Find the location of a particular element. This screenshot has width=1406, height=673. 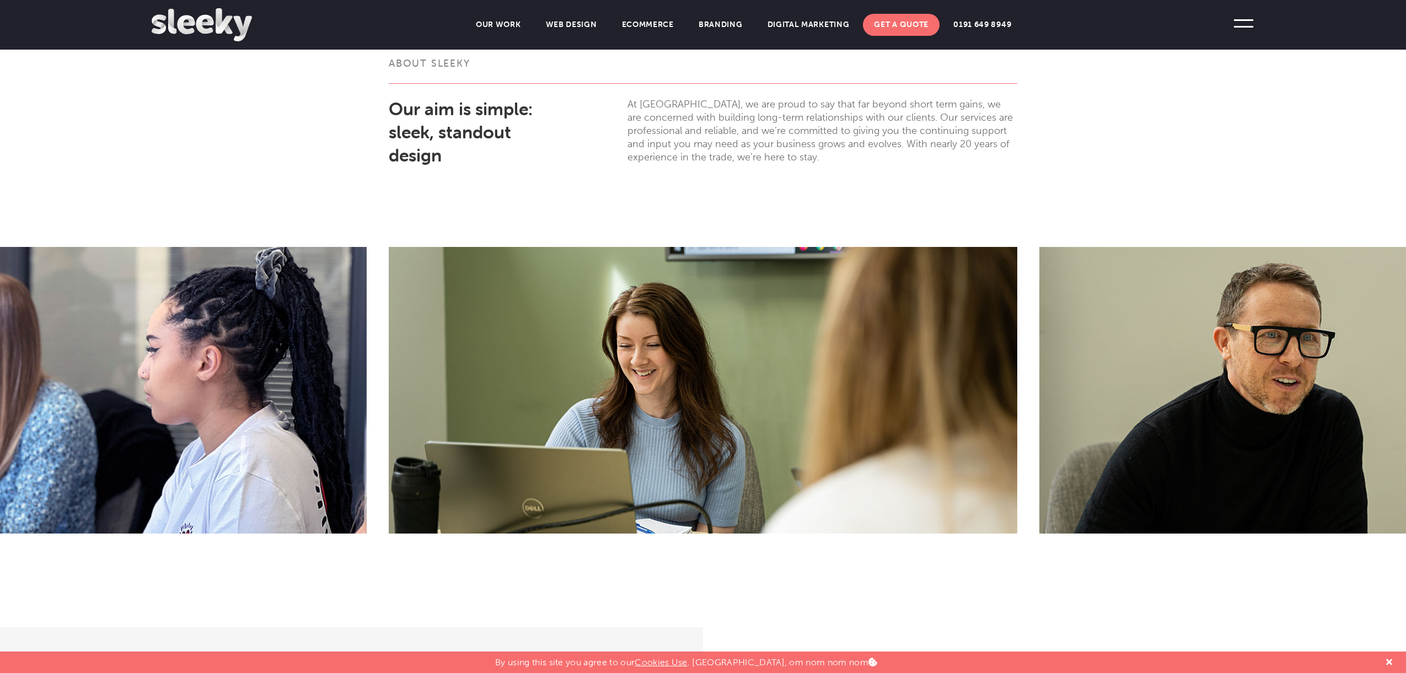

a: Web Design is located at coordinates (571, 25).